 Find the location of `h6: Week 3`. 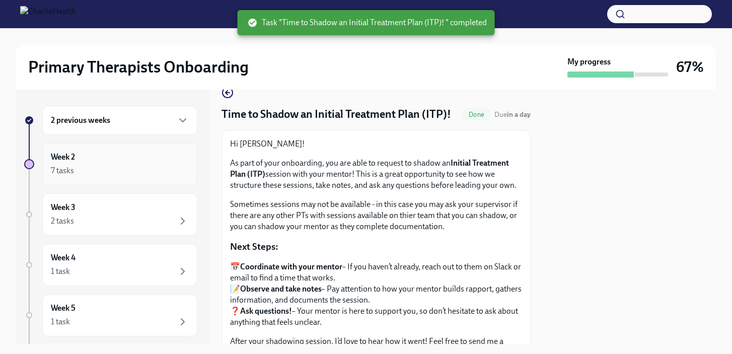

h6: Week 3 is located at coordinates (63, 208).